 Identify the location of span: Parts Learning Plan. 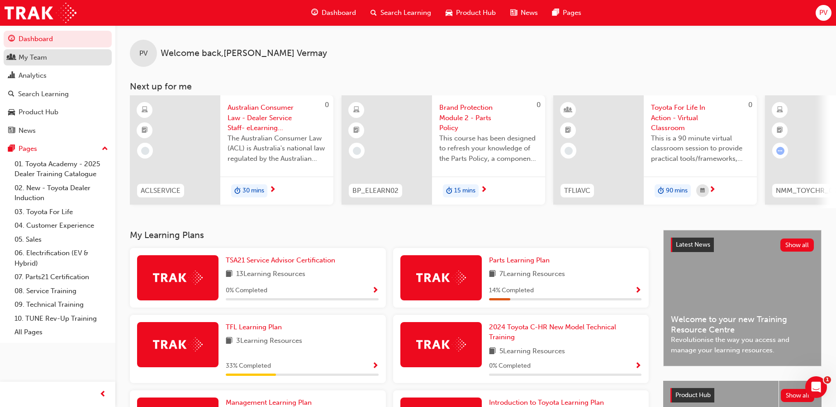
(519, 260).